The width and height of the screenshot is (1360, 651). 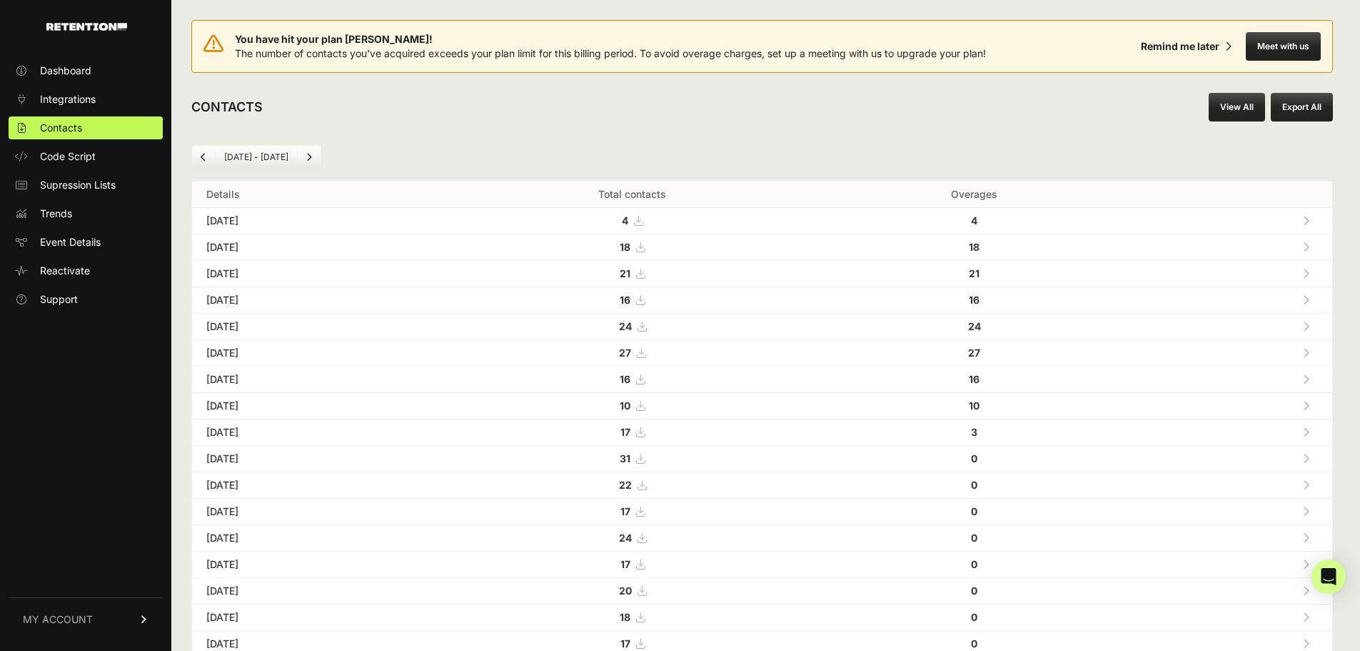 What do you see at coordinates (65, 271) in the screenshot?
I see `span: Reactivate` at bounding box center [65, 271].